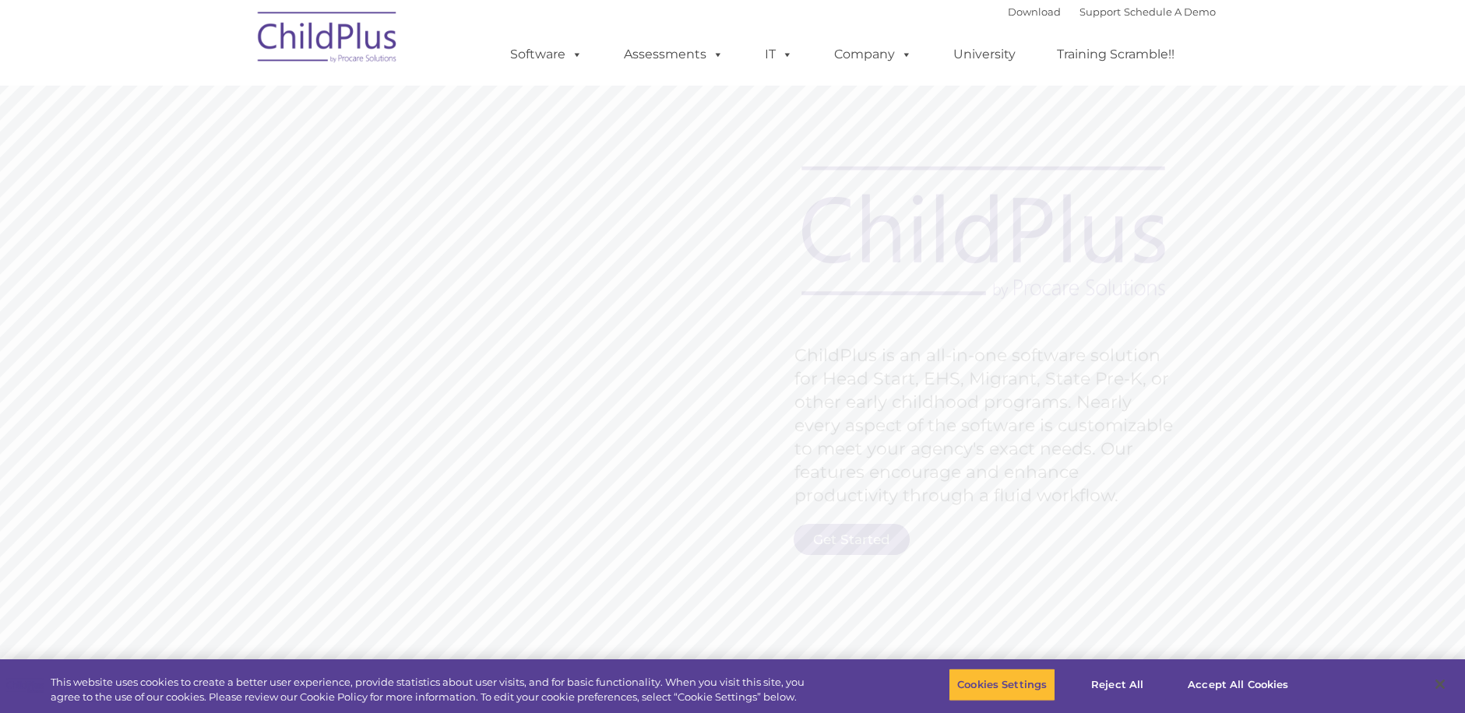 Image resolution: width=1465 pixels, height=713 pixels. What do you see at coordinates (1238, 685) in the screenshot?
I see `button: Accept All Cookies` at bounding box center [1238, 685].